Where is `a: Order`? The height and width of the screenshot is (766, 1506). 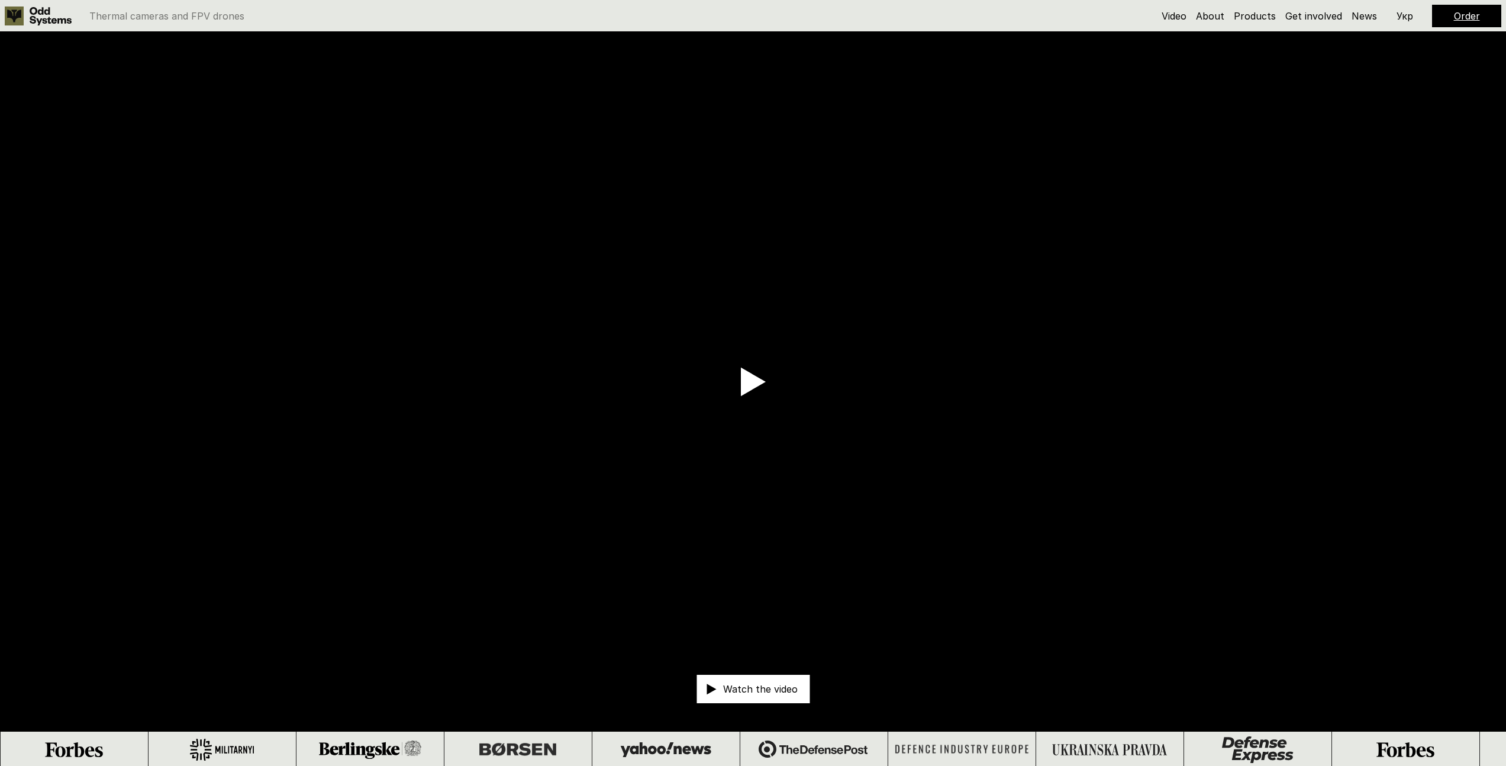 a: Order is located at coordinates (1467, 16).